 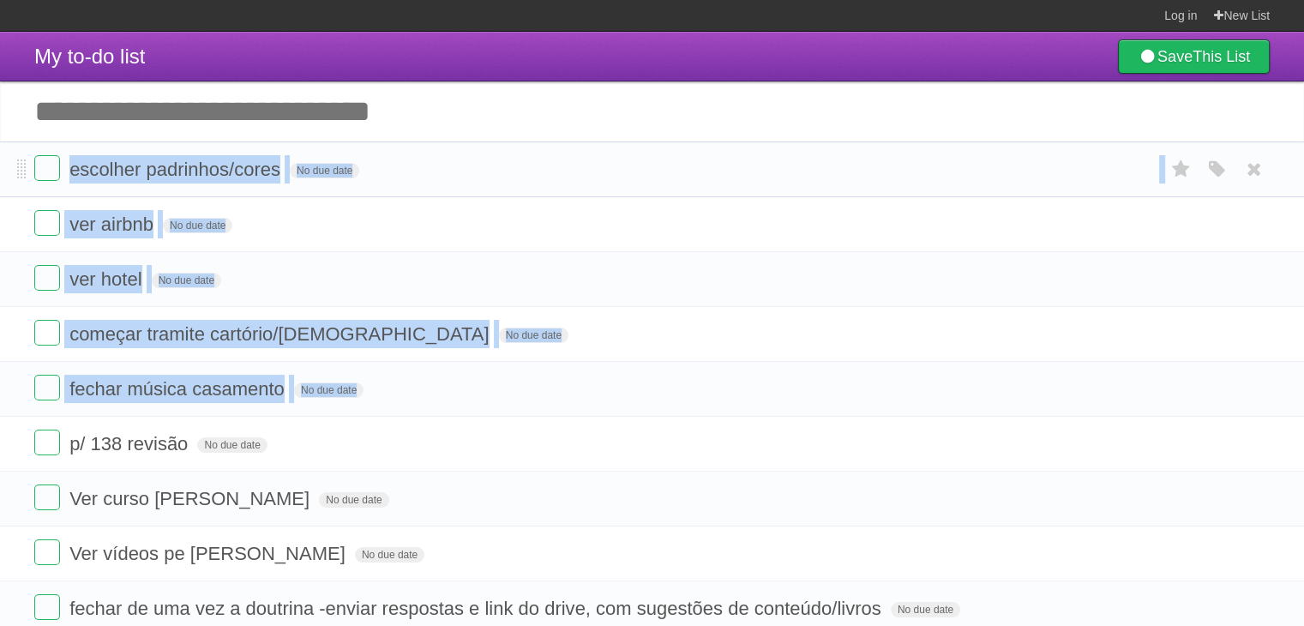 I want to click on b: This List, so click(x=1220, y=57).